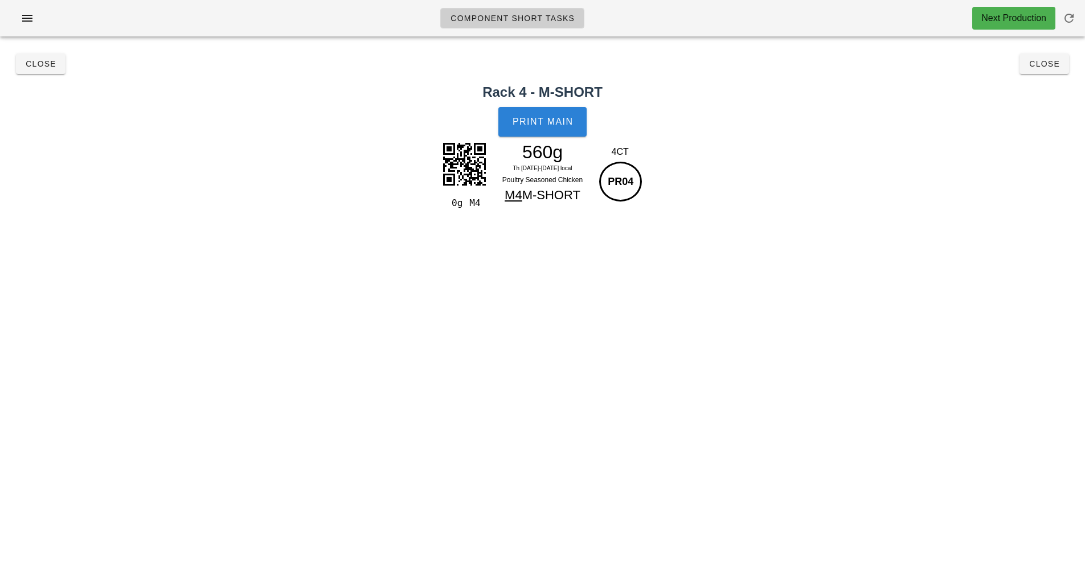 This screenshot has width=1085, height=563. I want to click on div: M4, so click(476, 203).